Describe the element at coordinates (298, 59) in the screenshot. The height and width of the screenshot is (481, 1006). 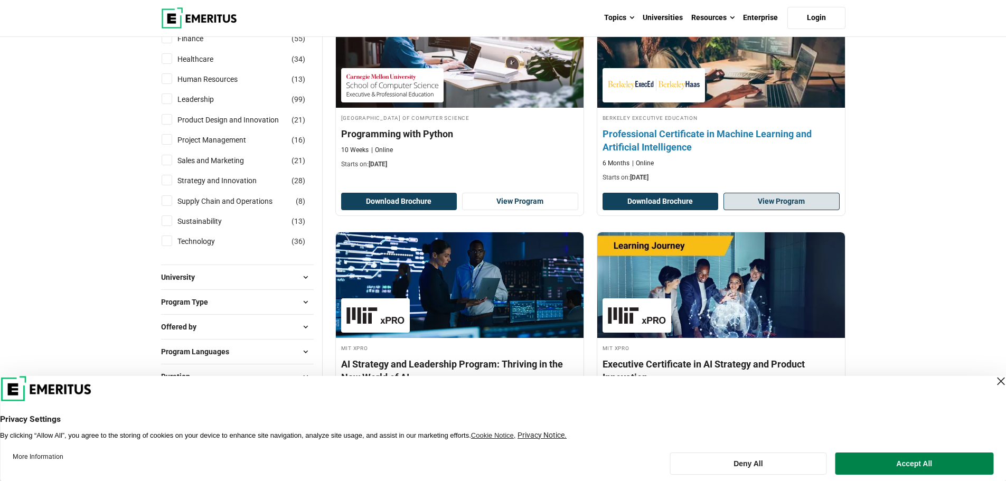
I see `span: 34` at that location.